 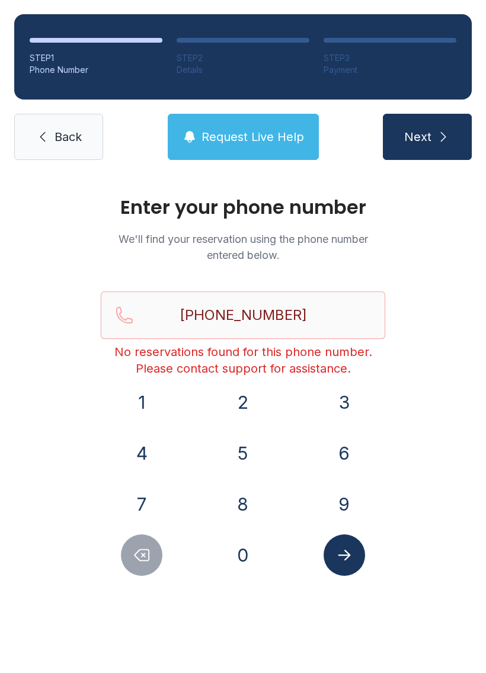 What do you see at coordinates (344, 453) in the screenshot?
I see `button: 6` at bounding box center [344, 453].